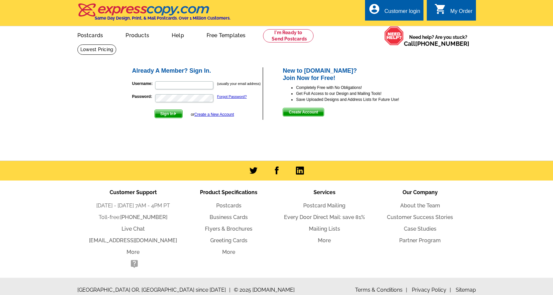  Describe the element at coordinates (402, 13) in the screenshot. I see `div: Customer login` at that location.